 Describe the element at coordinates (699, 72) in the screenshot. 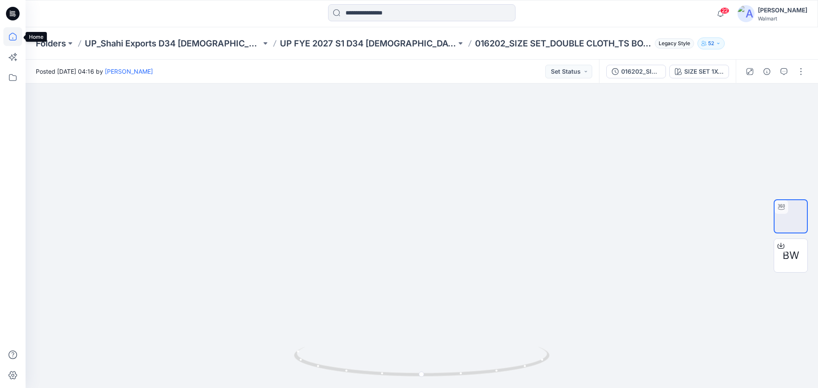

I see `button: SIZE SET 1X-5X` at that location.